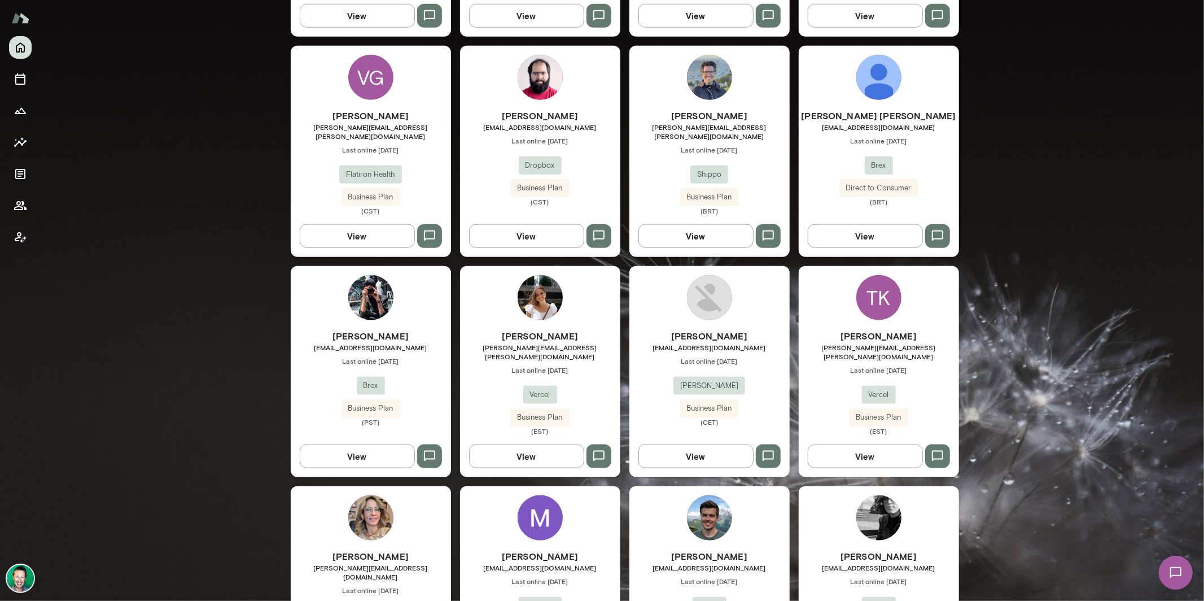 This screenshot has height=601, width=1204. What do you see at coordinates (20, 79) in the screenshot?
I see `button: Sessions` at bounding box center [20, 79].